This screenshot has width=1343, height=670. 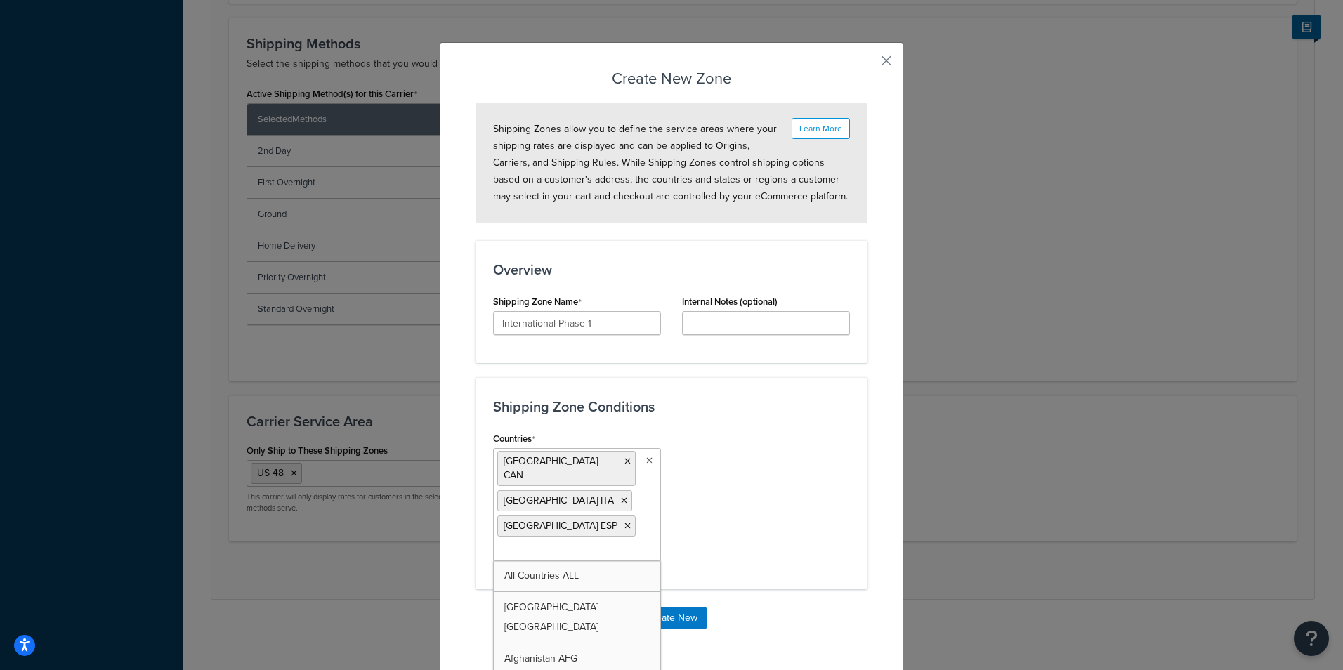 I want to click on span: Afghanistan AFG, so click(x=541, y=658).